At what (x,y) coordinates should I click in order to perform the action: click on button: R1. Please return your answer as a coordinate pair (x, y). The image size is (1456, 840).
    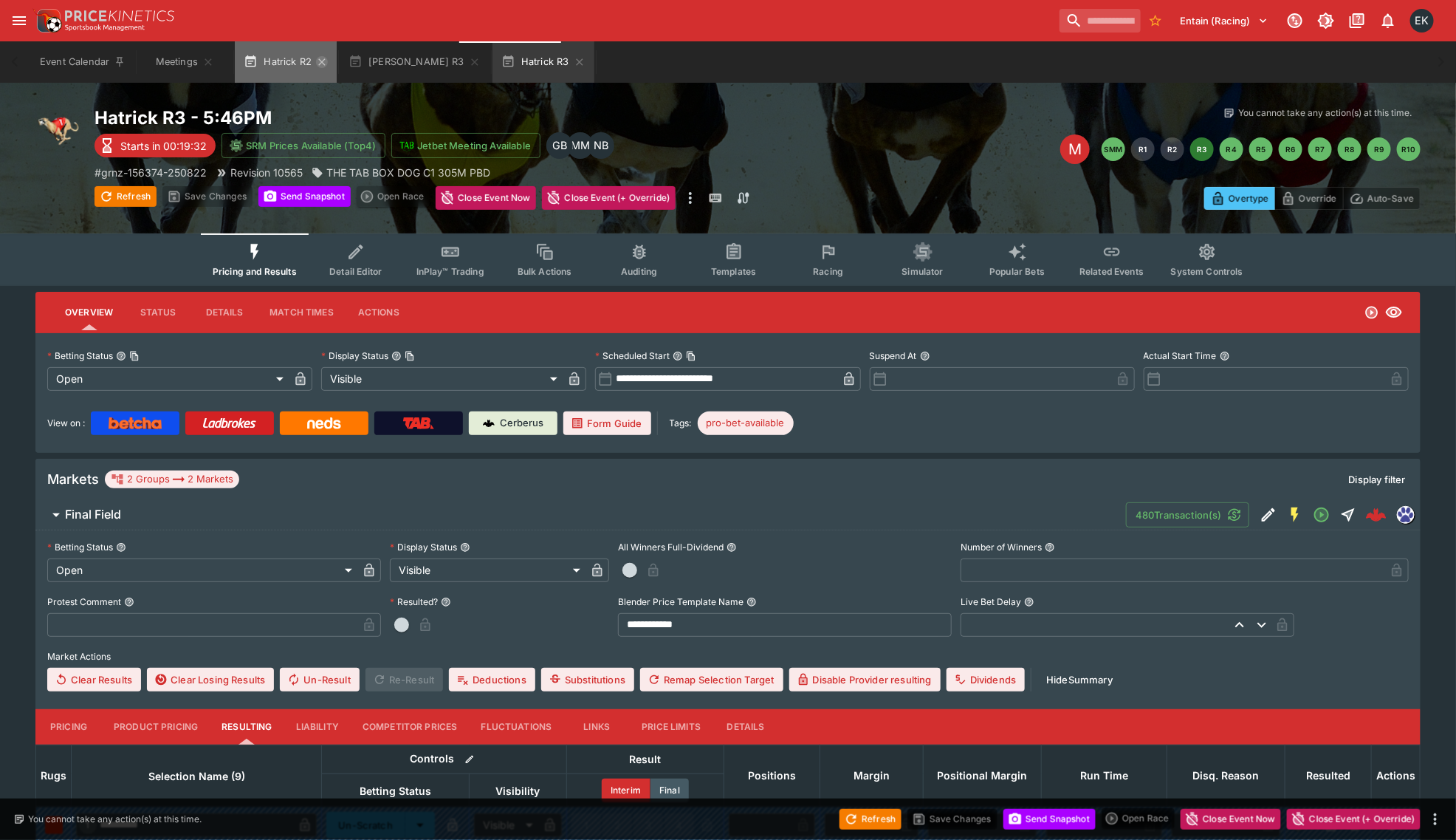
    Looking at the image, I should click on (1144, 149).